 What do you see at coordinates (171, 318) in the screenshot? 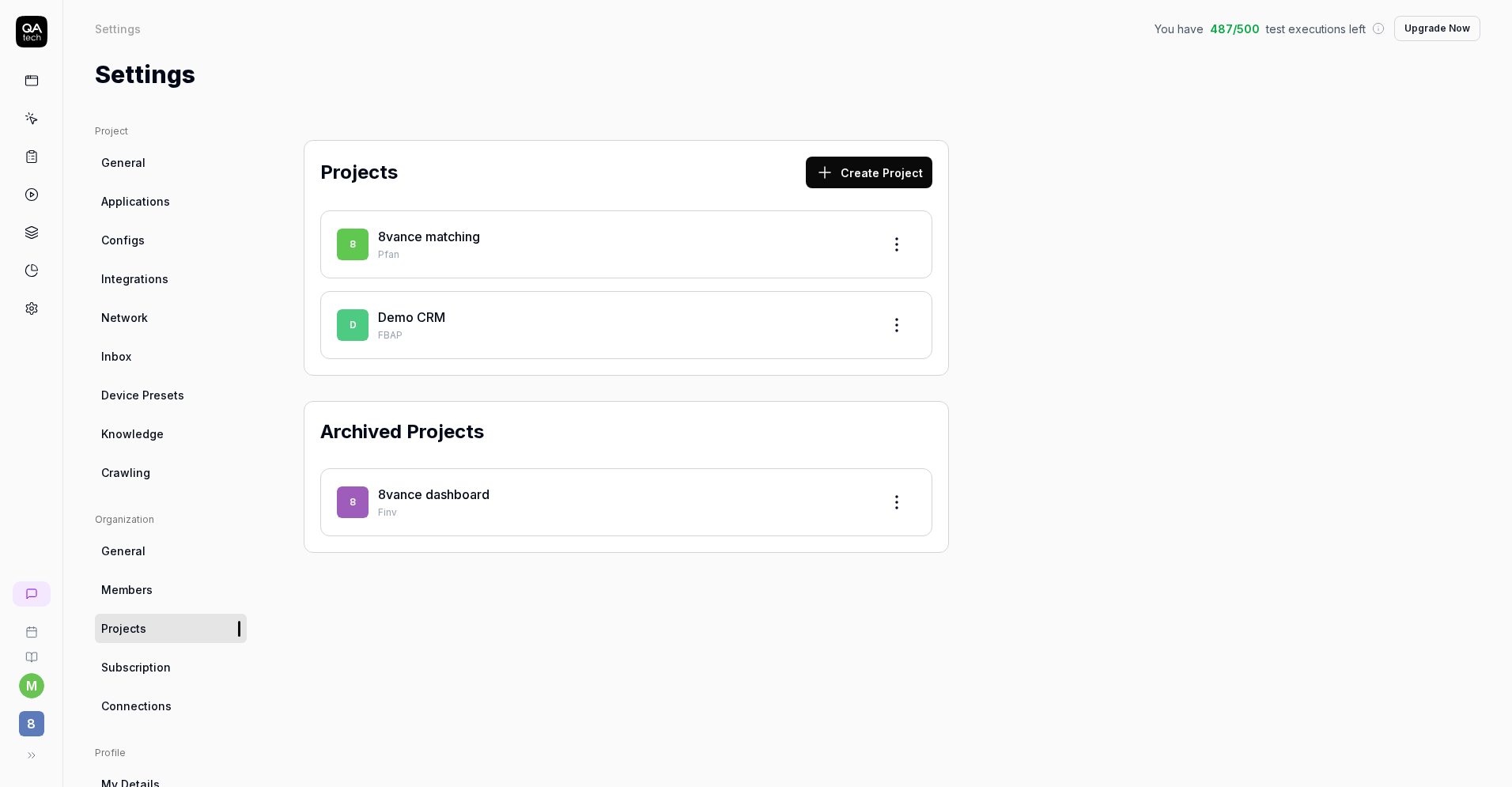
I see `a: Network` at bounding box center [171, 318].